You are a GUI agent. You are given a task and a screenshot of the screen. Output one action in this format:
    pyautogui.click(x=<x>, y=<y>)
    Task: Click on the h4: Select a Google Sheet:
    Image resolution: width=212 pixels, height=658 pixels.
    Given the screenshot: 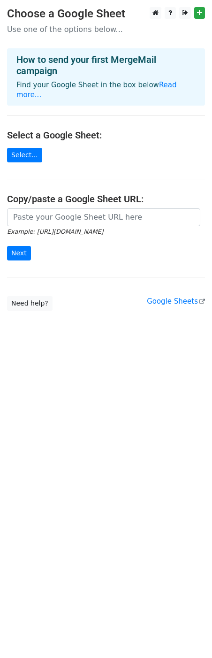 What is the action you would take?
    pyautogui.click(x=106, y=135)
    